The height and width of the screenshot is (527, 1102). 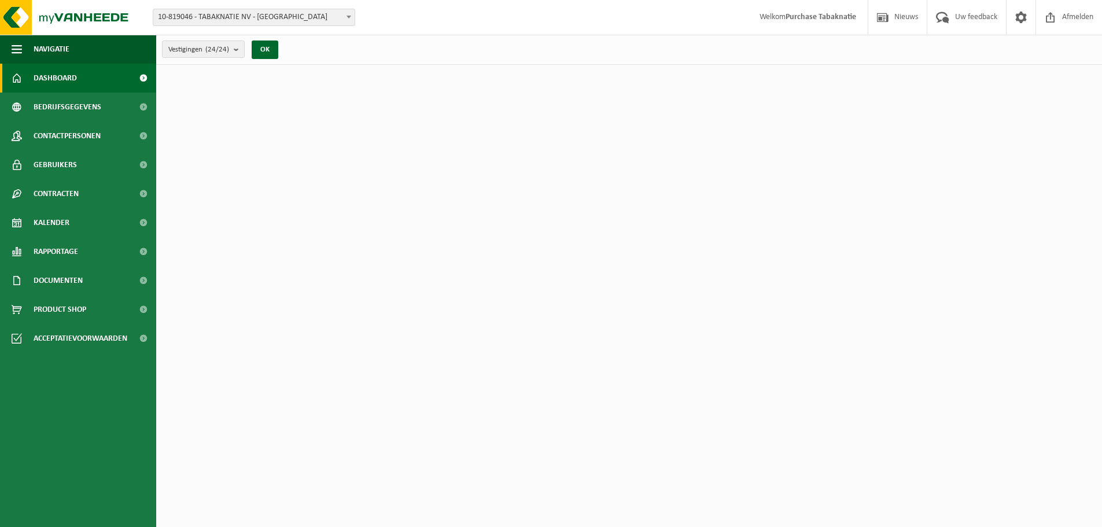 I want to click on span: Documenten, so click(x=58, y=281).